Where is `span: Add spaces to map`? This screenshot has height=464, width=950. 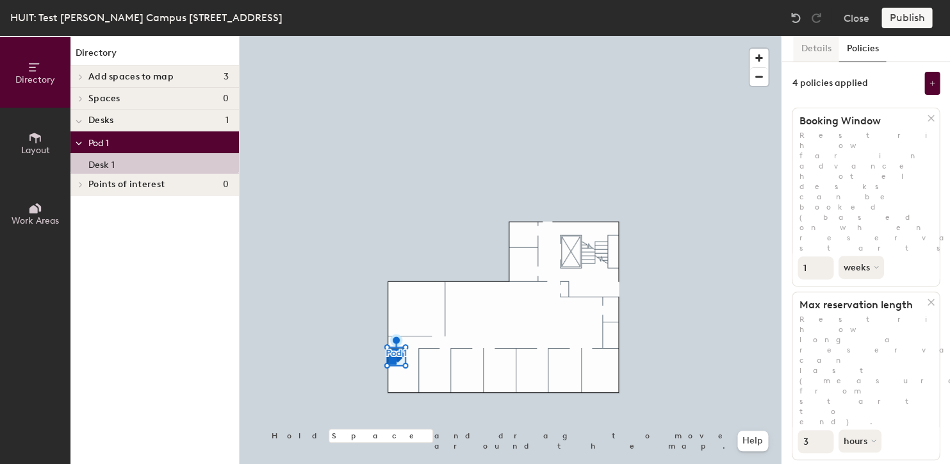 span: Add spaces to map is located at coordinates (131, 77).